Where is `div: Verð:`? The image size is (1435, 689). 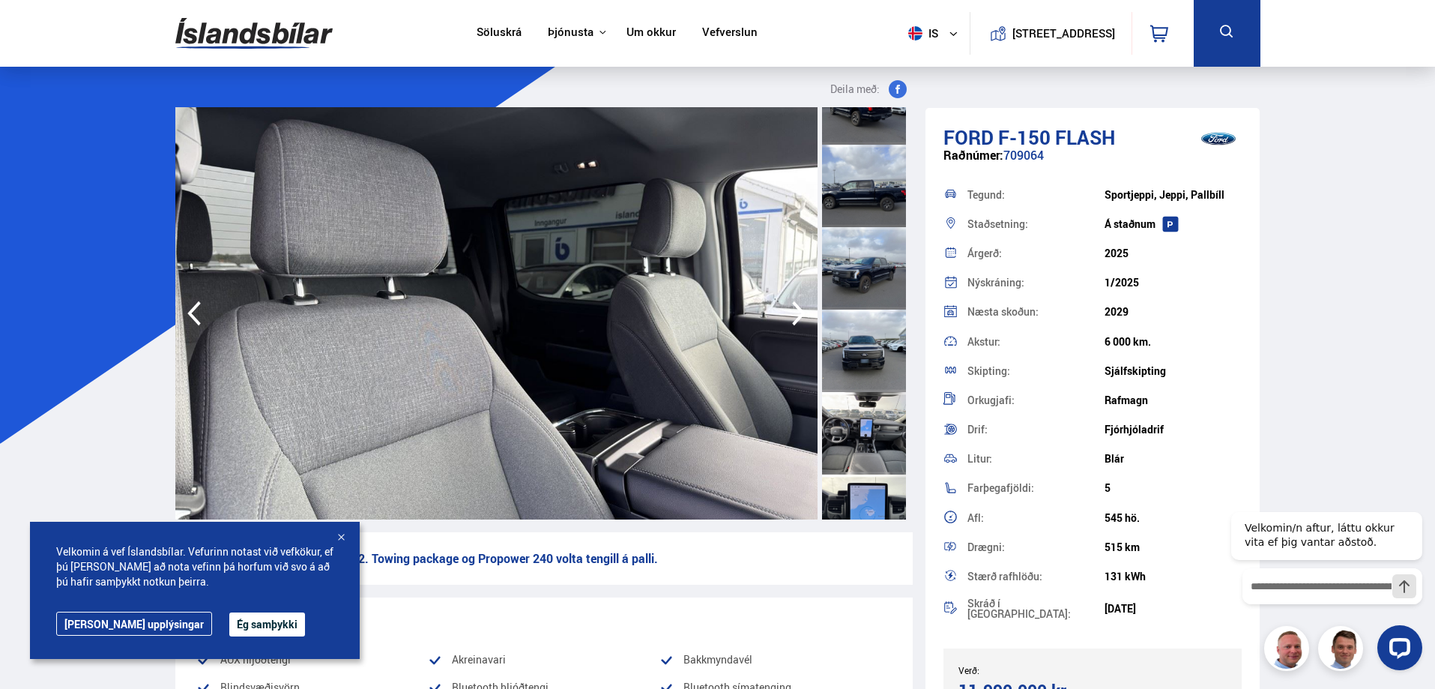
div: Verð: is located at coordinates (1025, 670).